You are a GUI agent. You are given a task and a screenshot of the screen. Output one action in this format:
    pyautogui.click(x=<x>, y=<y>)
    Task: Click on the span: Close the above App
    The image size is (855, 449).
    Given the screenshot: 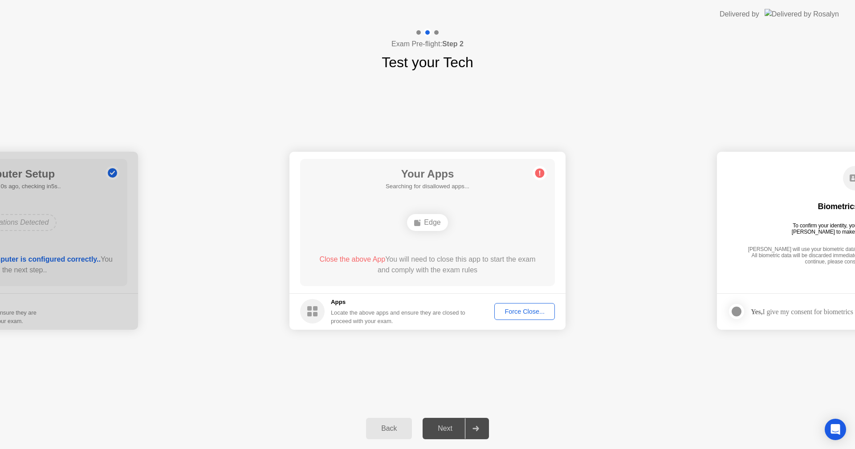 What is the action you would take?
    pyautogui.click(x=352, y=259)
    